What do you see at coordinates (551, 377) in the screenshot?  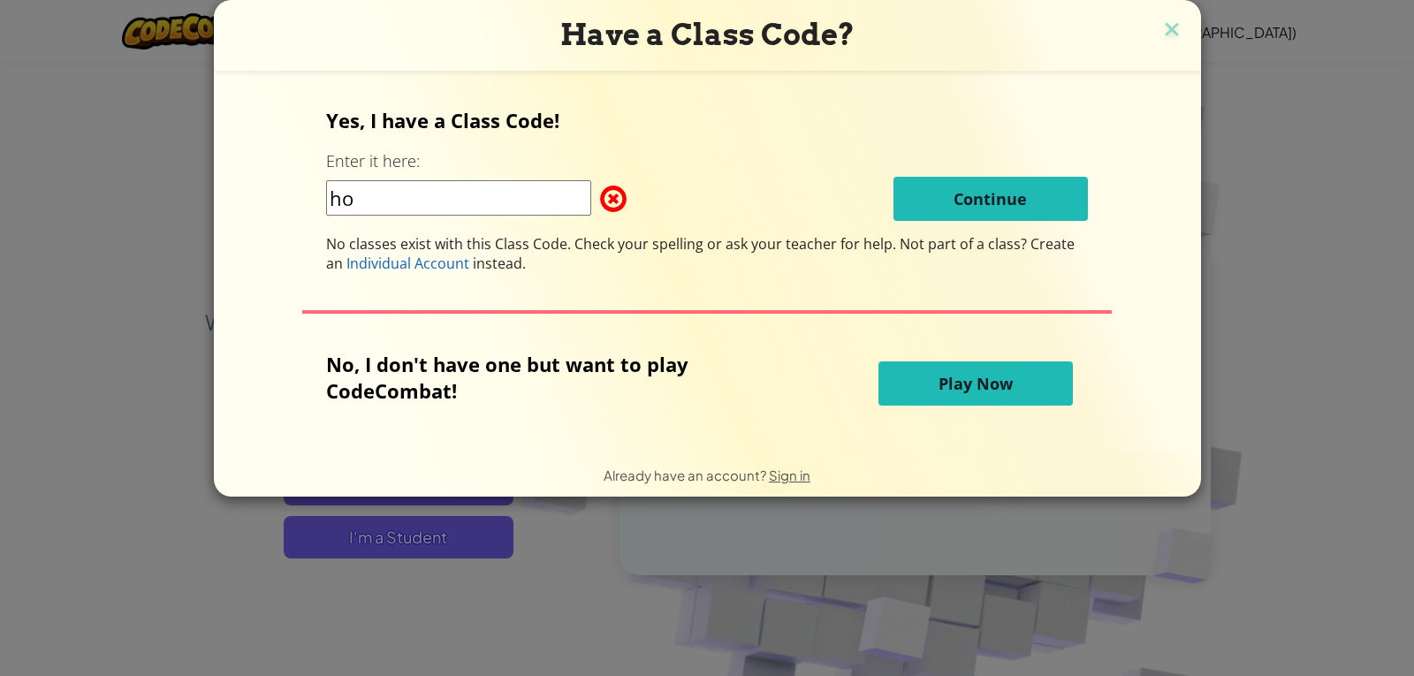 I see `p: No, I don't have one but want to play CodeCombat!` at bounding box center [551, 377].